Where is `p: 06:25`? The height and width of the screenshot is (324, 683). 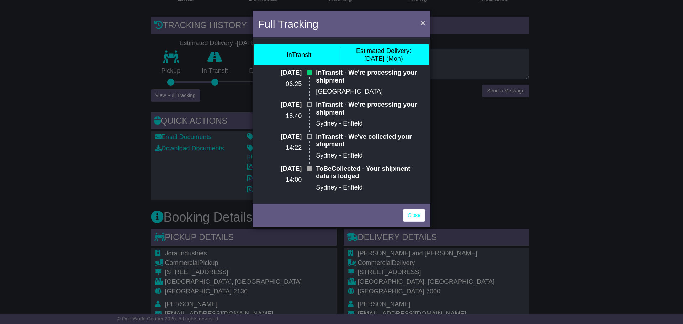 p: 06:25 is located at coordinates (280, 84).